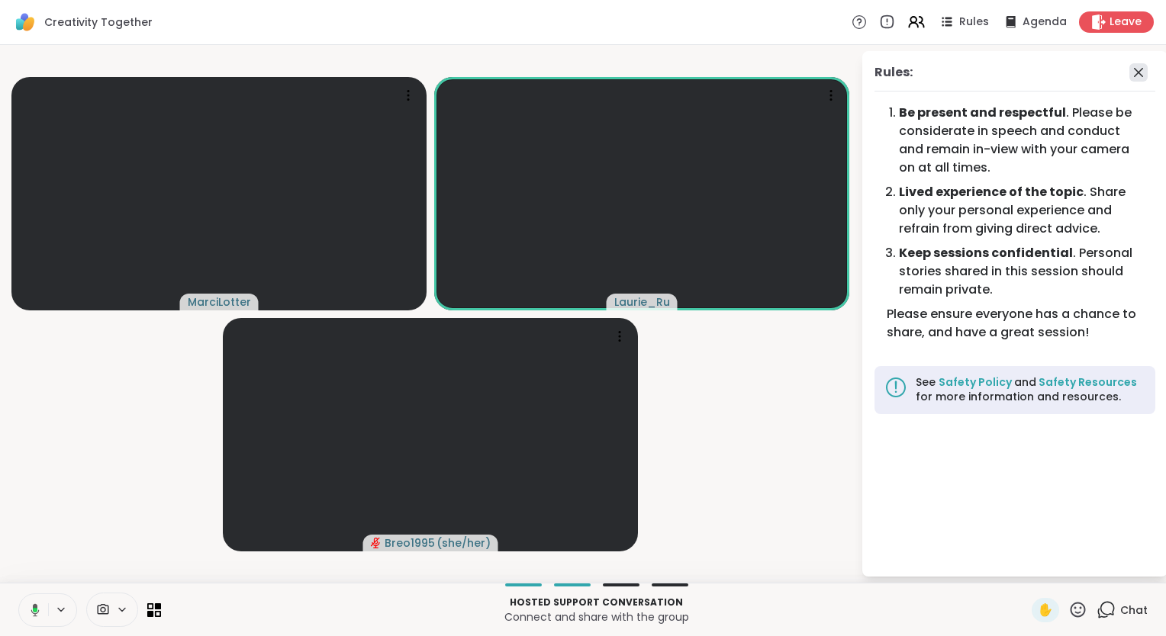 The width and height of the screenshot is (1166, 636). I want to click on div: See and for more information and resources., so click(1031, 390).